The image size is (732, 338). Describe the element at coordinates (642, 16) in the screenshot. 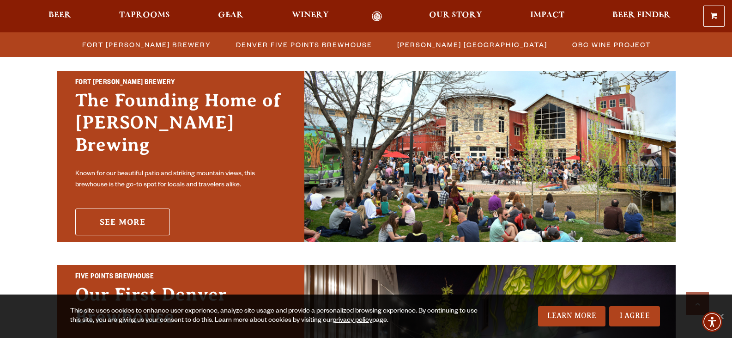

I see `a: Beer Finder` at that location.